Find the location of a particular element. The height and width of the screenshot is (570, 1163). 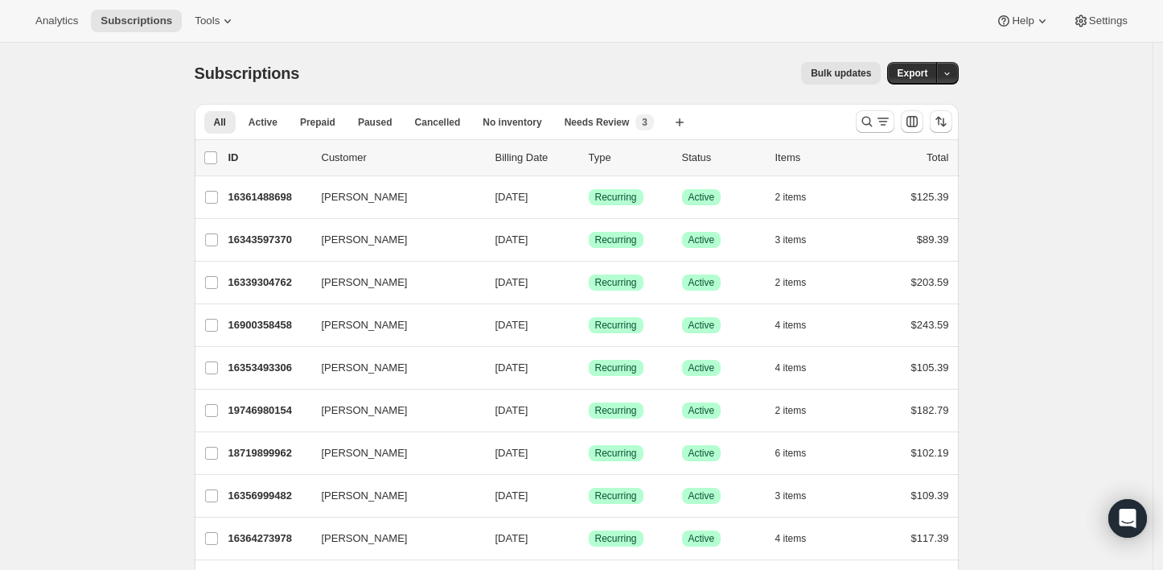

p: Customer is located at coordinates (402, 158).